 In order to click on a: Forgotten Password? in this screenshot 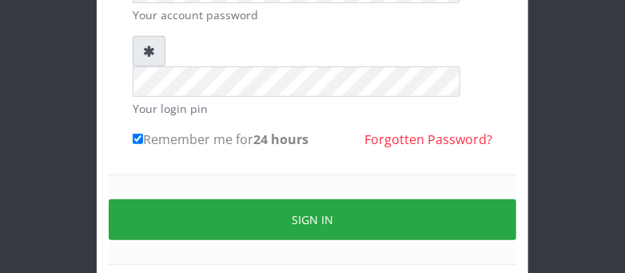, I will do `click(428, 139)`.